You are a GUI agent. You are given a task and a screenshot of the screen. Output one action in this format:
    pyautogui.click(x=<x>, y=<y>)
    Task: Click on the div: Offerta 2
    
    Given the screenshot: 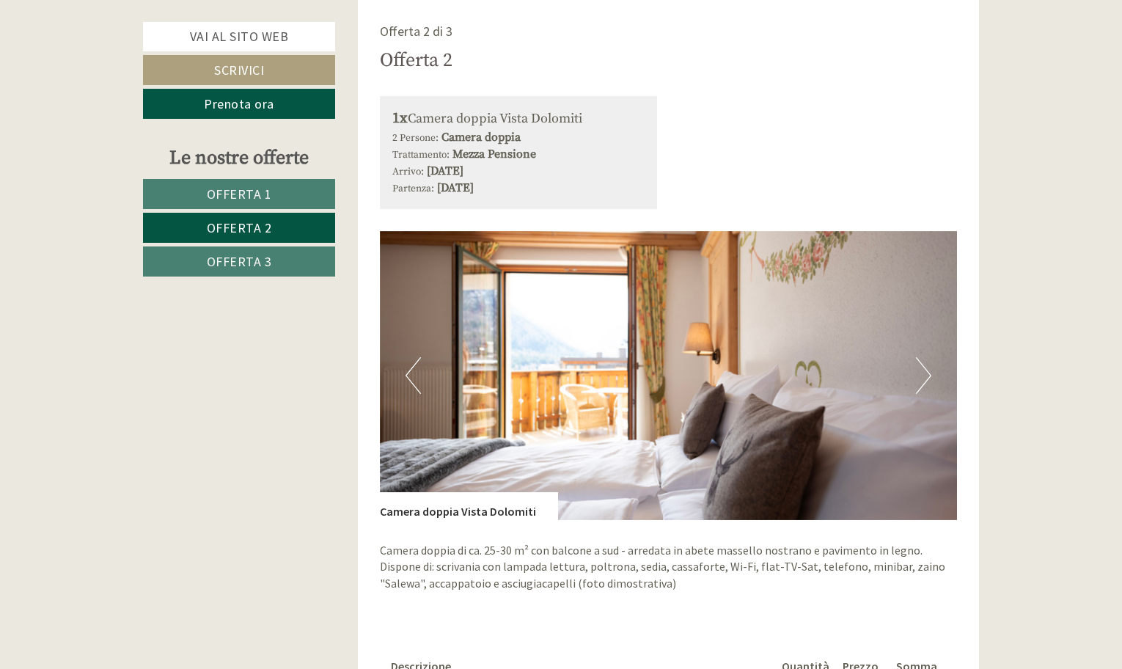 What is the action you would take?
    pyautogui.click(x=416, y=60)
    